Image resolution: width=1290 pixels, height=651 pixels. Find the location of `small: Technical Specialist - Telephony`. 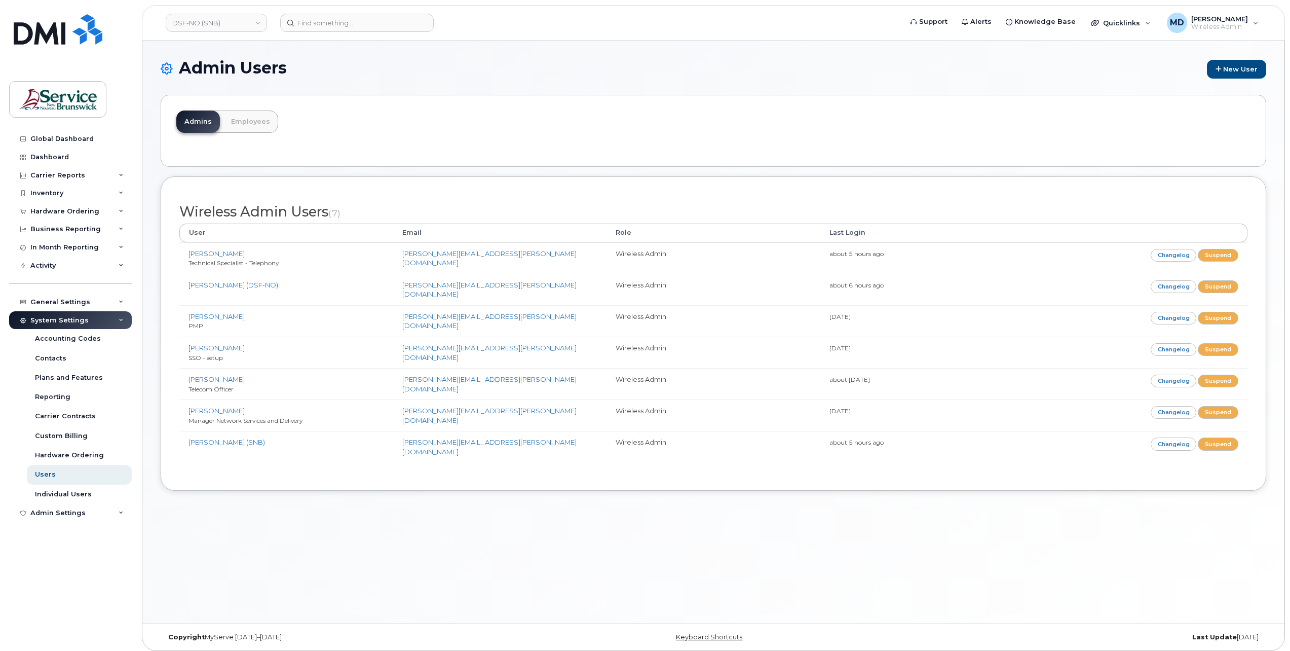

small: Technical Specialist - Telephony is located at coordinates (234, 262).